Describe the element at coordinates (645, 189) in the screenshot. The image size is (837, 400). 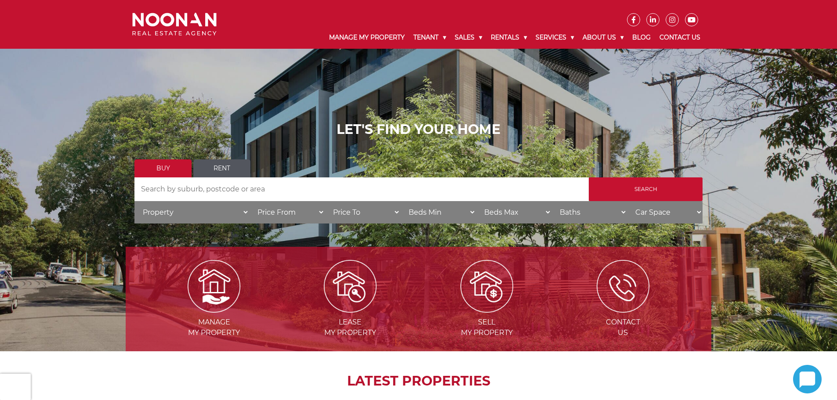
I see `input: Search` at that location.